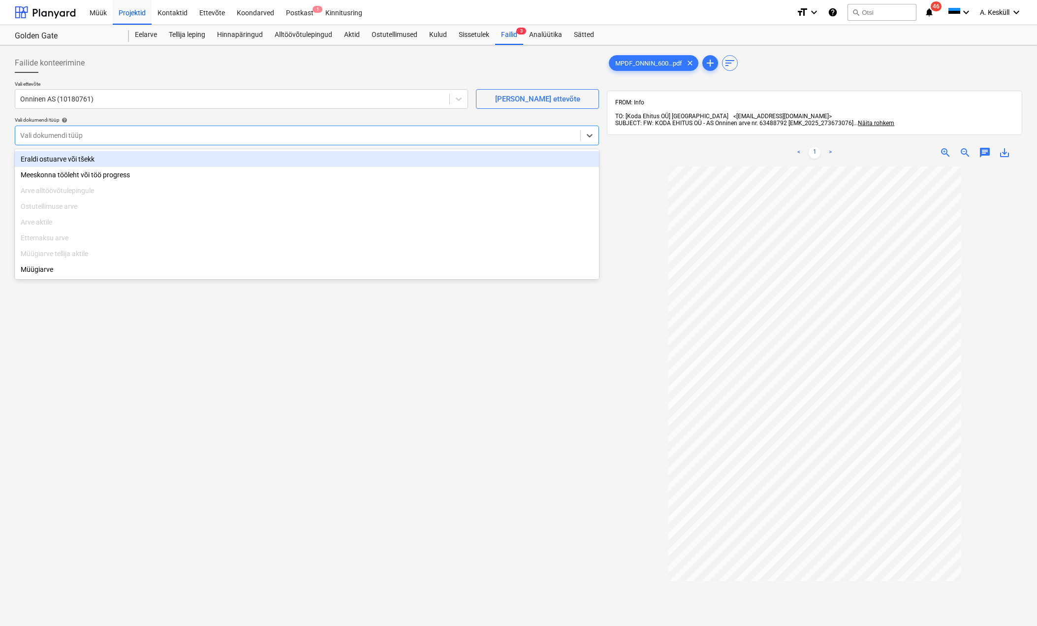 Image resolution: width=1037 pixels, height=626 pixels. What do you see at coordinates (1005, 153) in the screenshot?
I see `span: save_alt` at bounding box center [1005, 153].